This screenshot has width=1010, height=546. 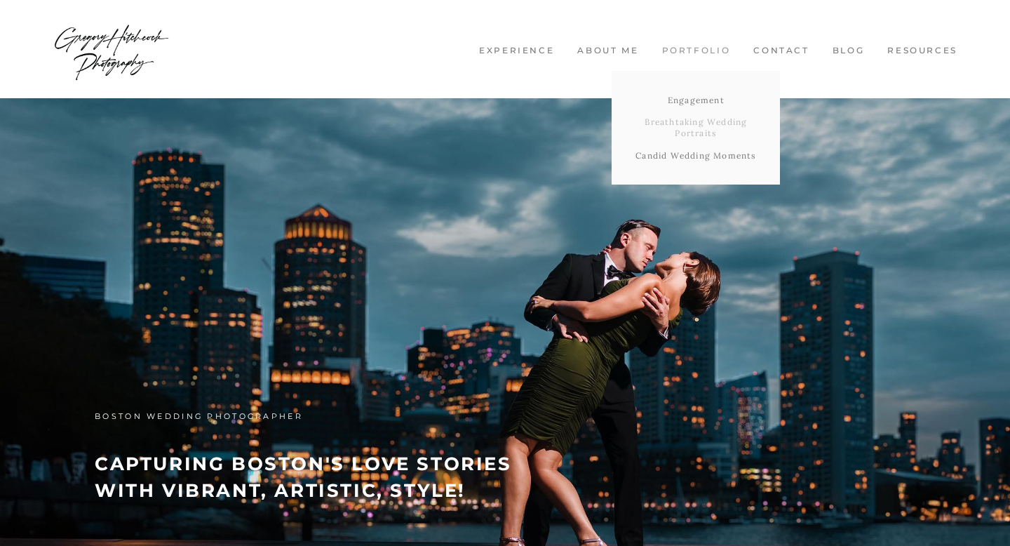 What do you see at coordinates (111, 49) in the screenshot?
I see `img: Wedding Photographer Boston - Gregory Hitchcock Photography` at bounding box center [111, 49].